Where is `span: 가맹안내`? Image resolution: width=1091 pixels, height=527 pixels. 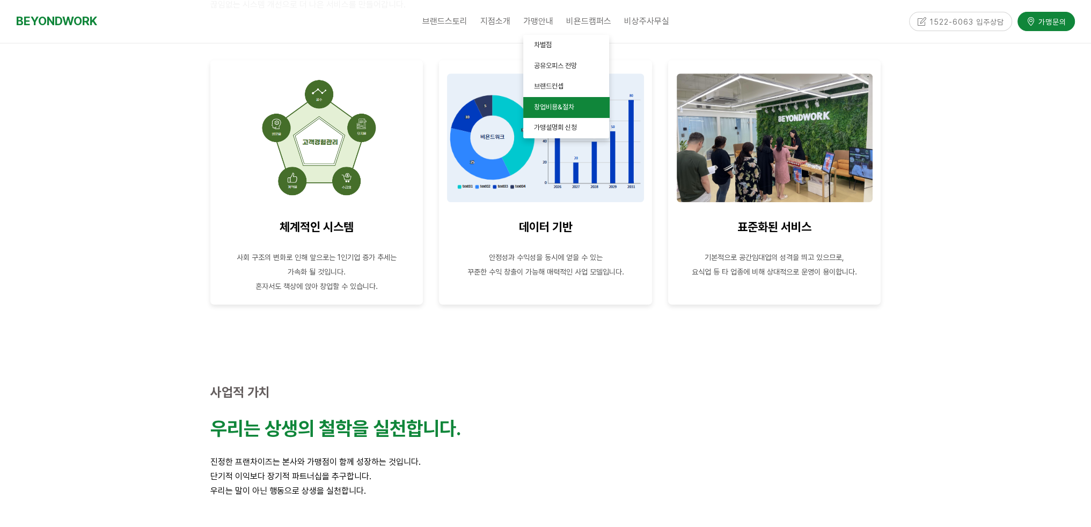 span: 가맹안내 is located at coordinates (538, 21).